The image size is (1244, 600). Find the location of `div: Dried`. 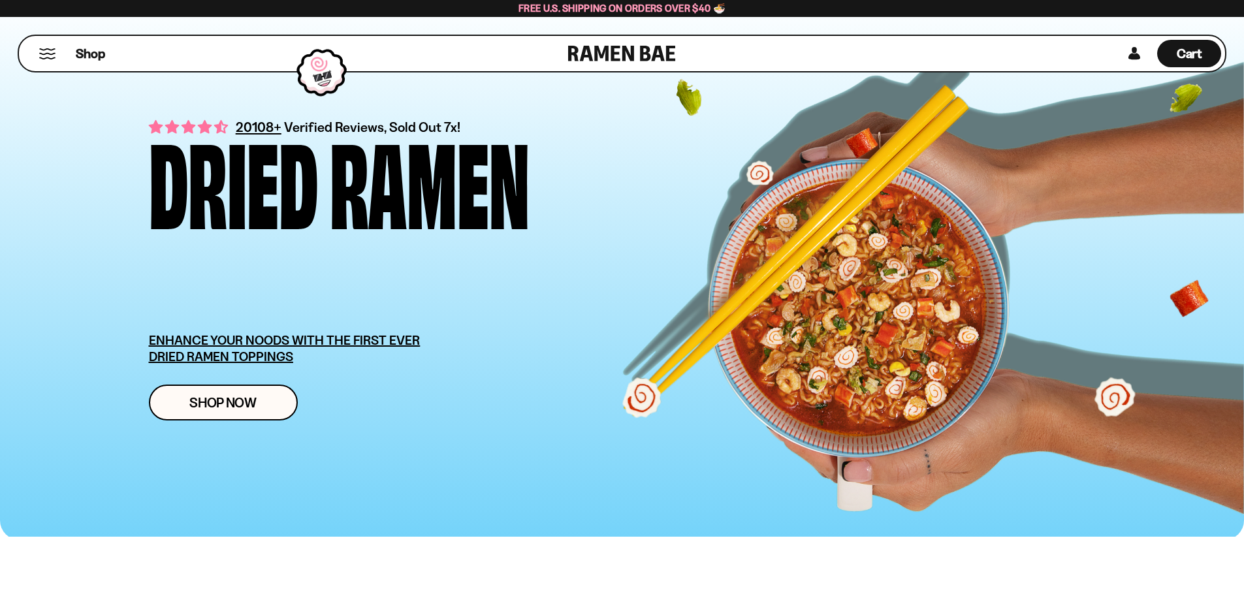

div: Dried is located at coordinates (233, 178).